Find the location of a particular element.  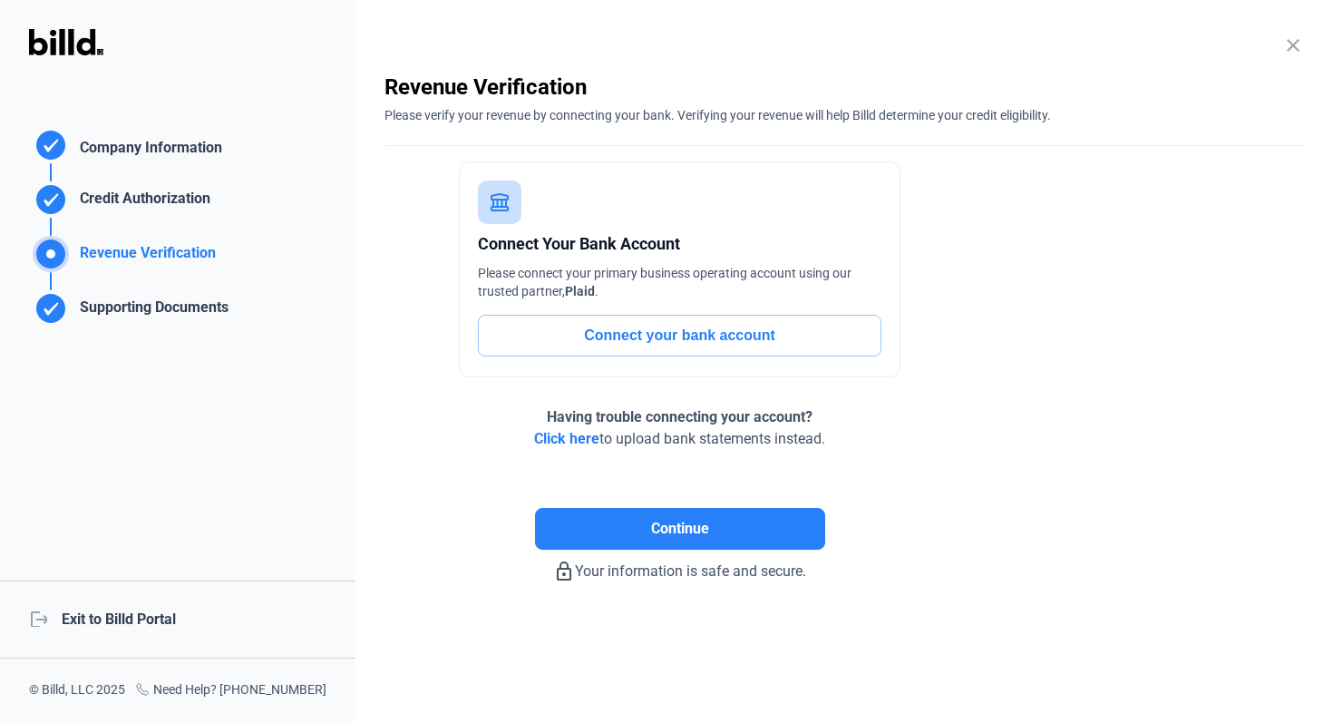

button: Connect your bank account is located at coordinates (679, 336).